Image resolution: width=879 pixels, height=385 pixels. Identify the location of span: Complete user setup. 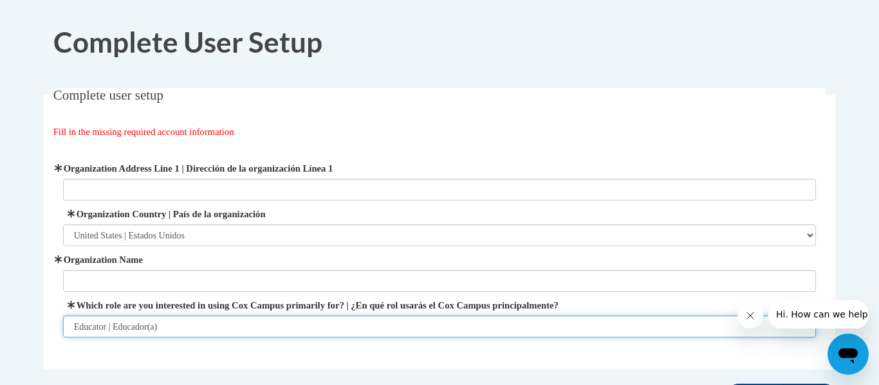
(108, 95).